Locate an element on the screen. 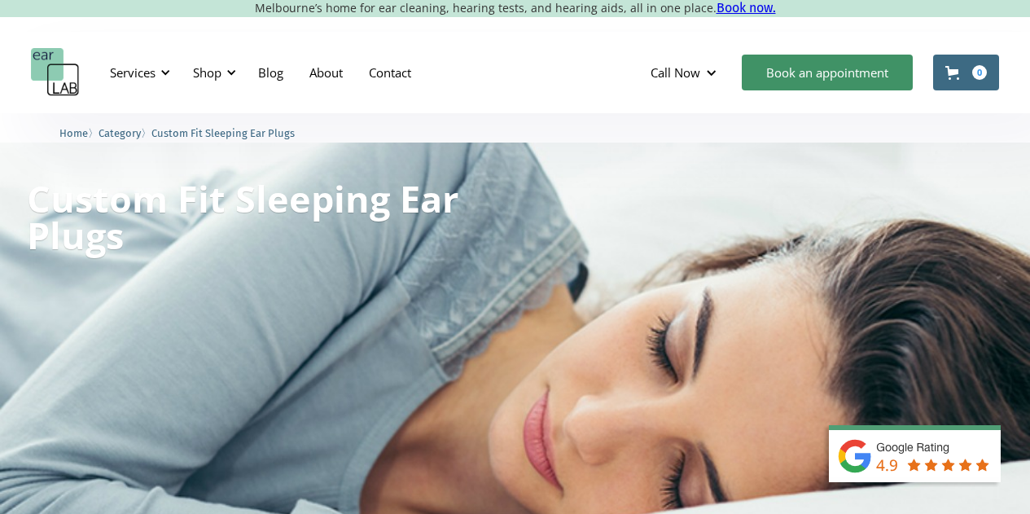  a: Category is located at coordinates (120, 132).